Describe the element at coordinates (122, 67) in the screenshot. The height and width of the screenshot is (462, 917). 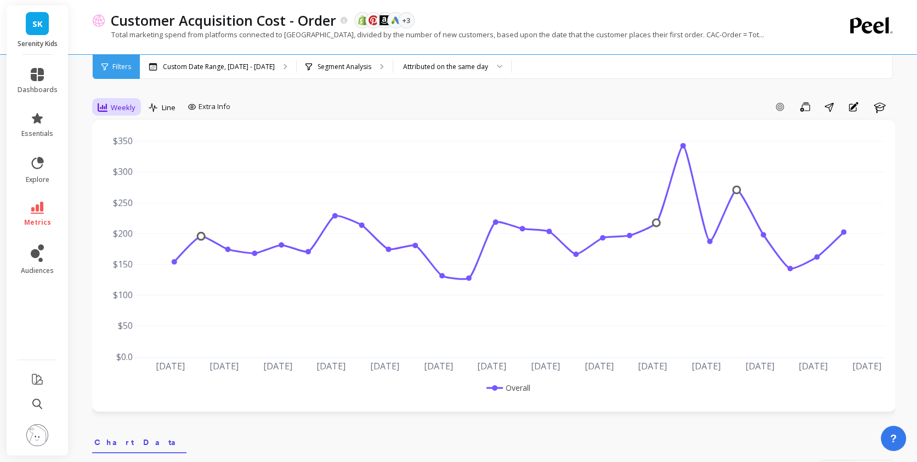
I see `span: Filters` at that location.